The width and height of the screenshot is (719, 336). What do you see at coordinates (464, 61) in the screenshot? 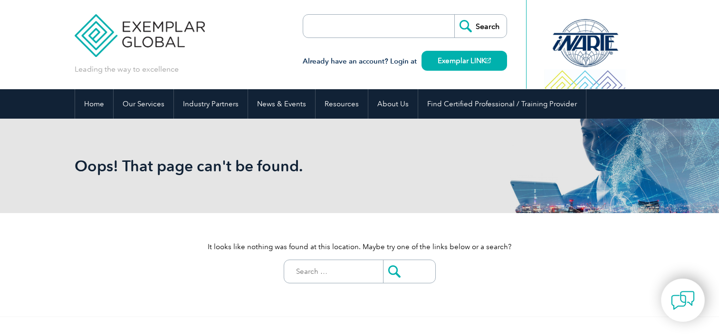
I see `a: Exemplar LINK` at bounding box center [464, 61].